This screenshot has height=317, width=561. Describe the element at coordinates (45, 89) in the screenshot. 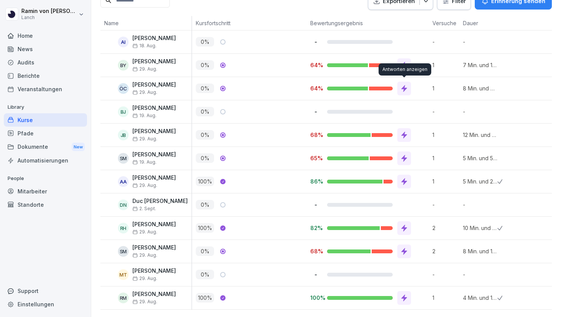

I see `div: Veranstaltungen` at that location.